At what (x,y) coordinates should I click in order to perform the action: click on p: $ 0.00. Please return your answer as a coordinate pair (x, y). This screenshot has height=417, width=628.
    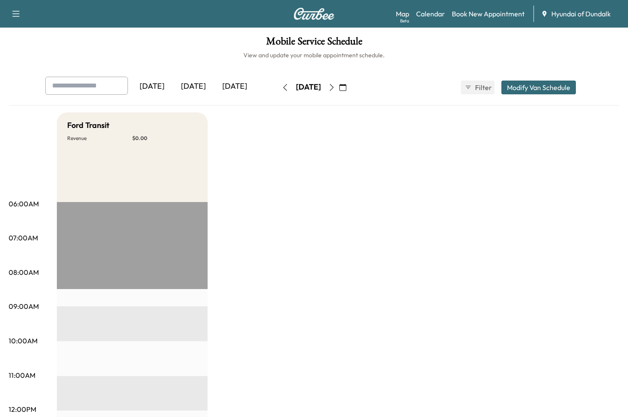
    Looking at the image, I should click on (165, 138).